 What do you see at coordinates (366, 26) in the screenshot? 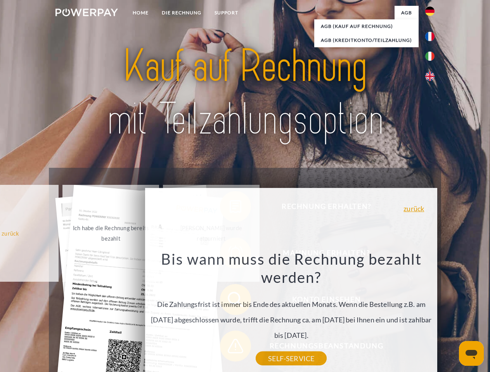
I see `a: AGB (Kauf auf Rechnung)` at bounding box center [366, 26].